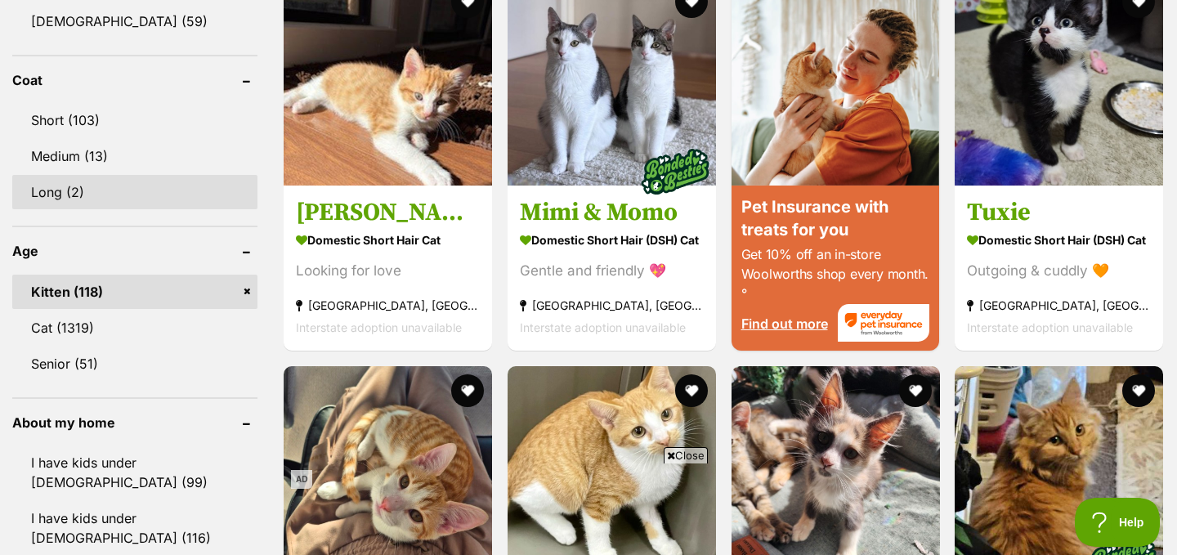  What do you see at coordinates (1058, 212) in the screenshot?
I see `h3: Tuxie` at bounding box center [1058, 212].